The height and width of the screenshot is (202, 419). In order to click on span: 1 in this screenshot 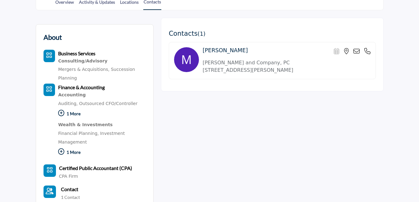, I will do `click(202, 34)`.